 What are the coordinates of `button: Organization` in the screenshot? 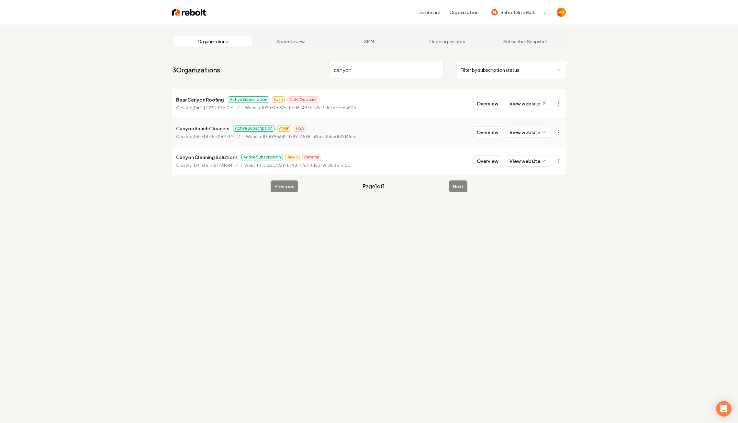 It's located at (464, 12).